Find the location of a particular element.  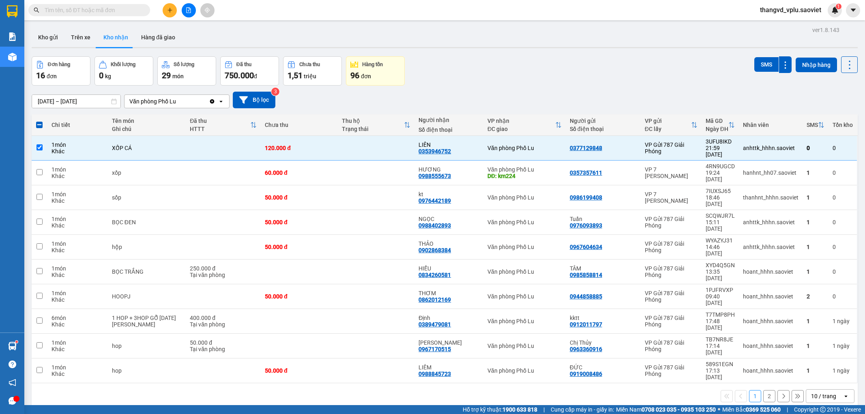

div: 0353946752 is located at coordinates (435, 151).